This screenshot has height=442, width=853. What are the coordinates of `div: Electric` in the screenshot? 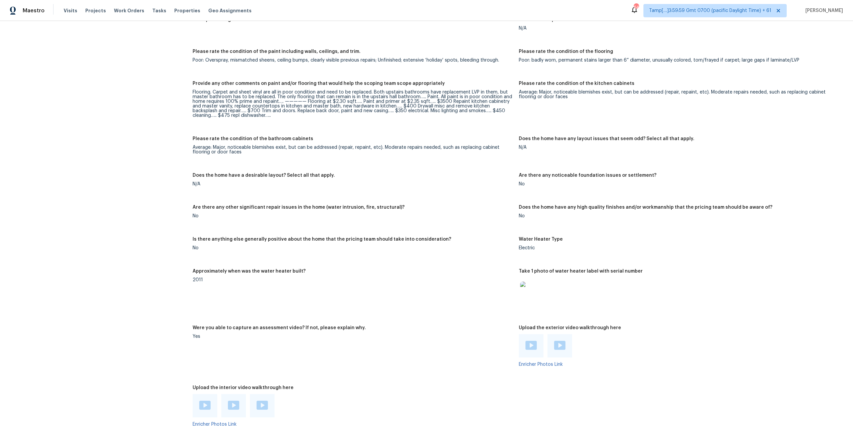 It's located at (679, 248).